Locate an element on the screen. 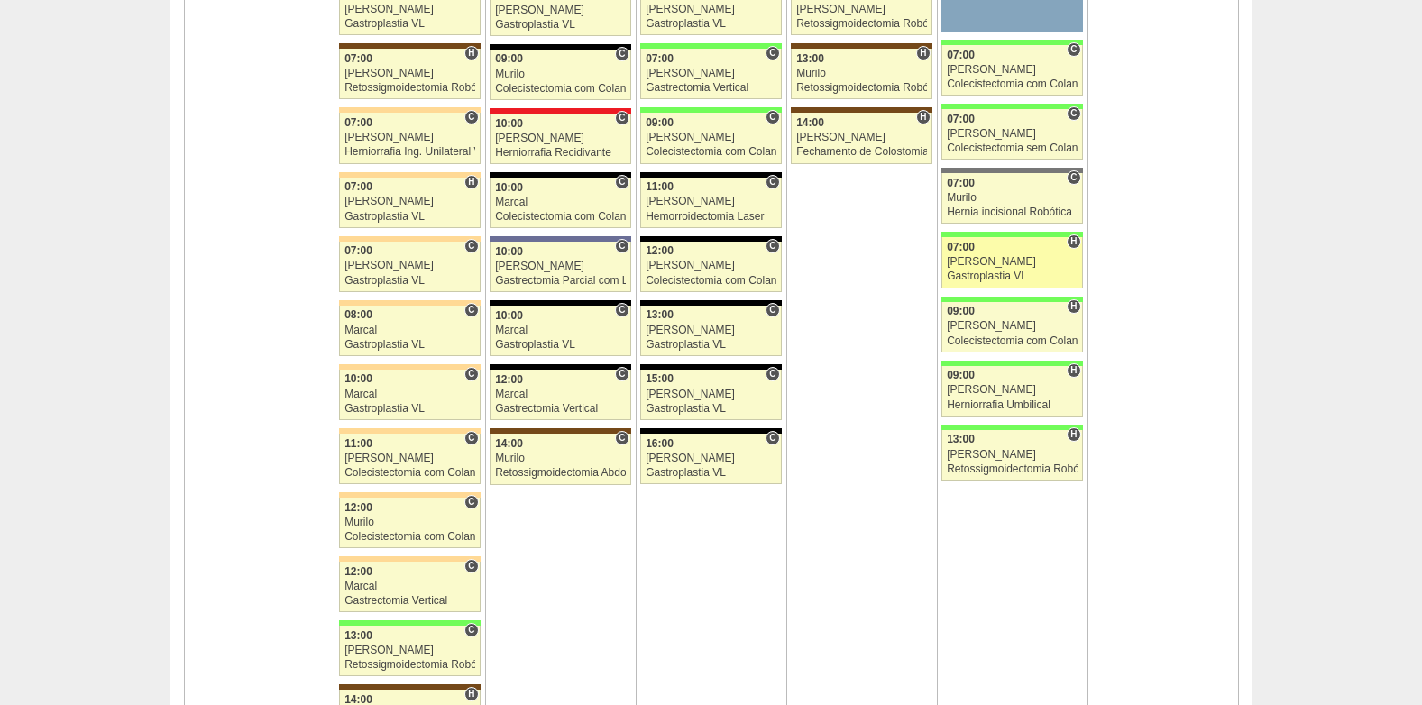 This screenshot has width=1422, height=705. div: Gastrectomia Parcial com Linfadenectomia is located at coordinates (560, 280).